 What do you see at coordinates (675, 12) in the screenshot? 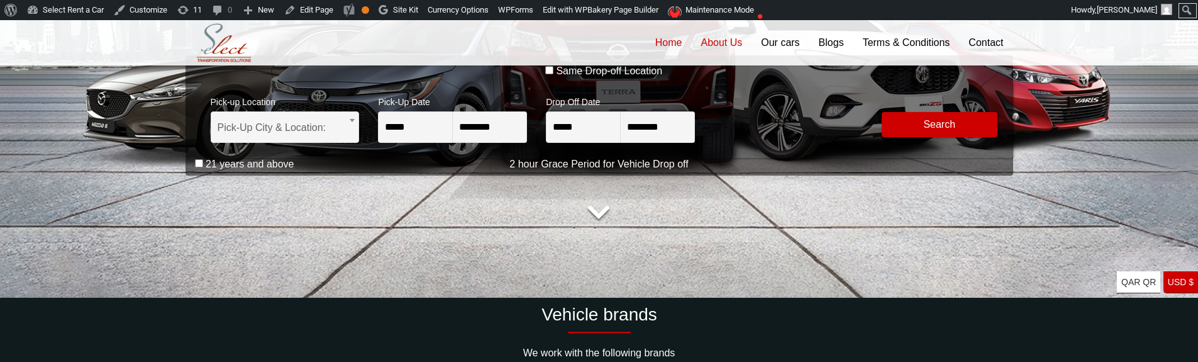
I see `img: Maintenance mode is disabled` at bounding box center [675, 12].